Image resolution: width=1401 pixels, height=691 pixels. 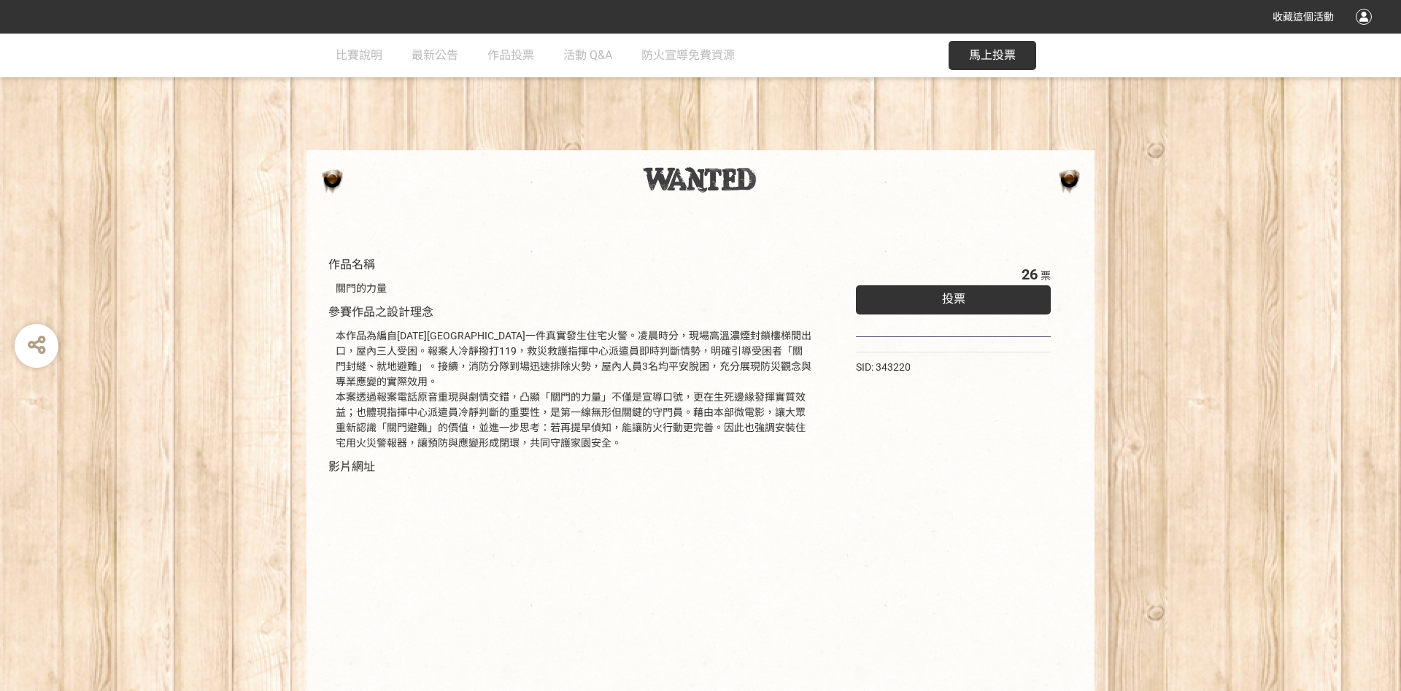 I want to click on span: 馬上投票, so click(x=992, y=55).